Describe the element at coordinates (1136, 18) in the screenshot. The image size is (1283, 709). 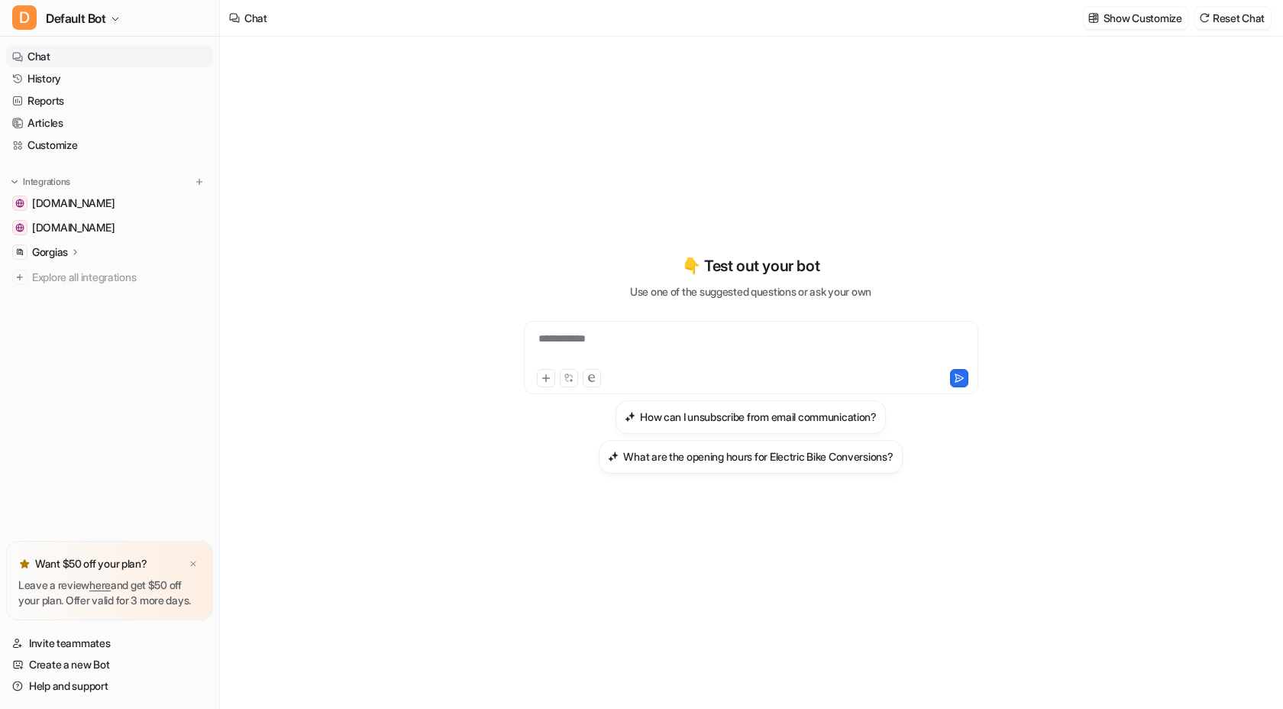
I see `button: Show Customize` at that location.